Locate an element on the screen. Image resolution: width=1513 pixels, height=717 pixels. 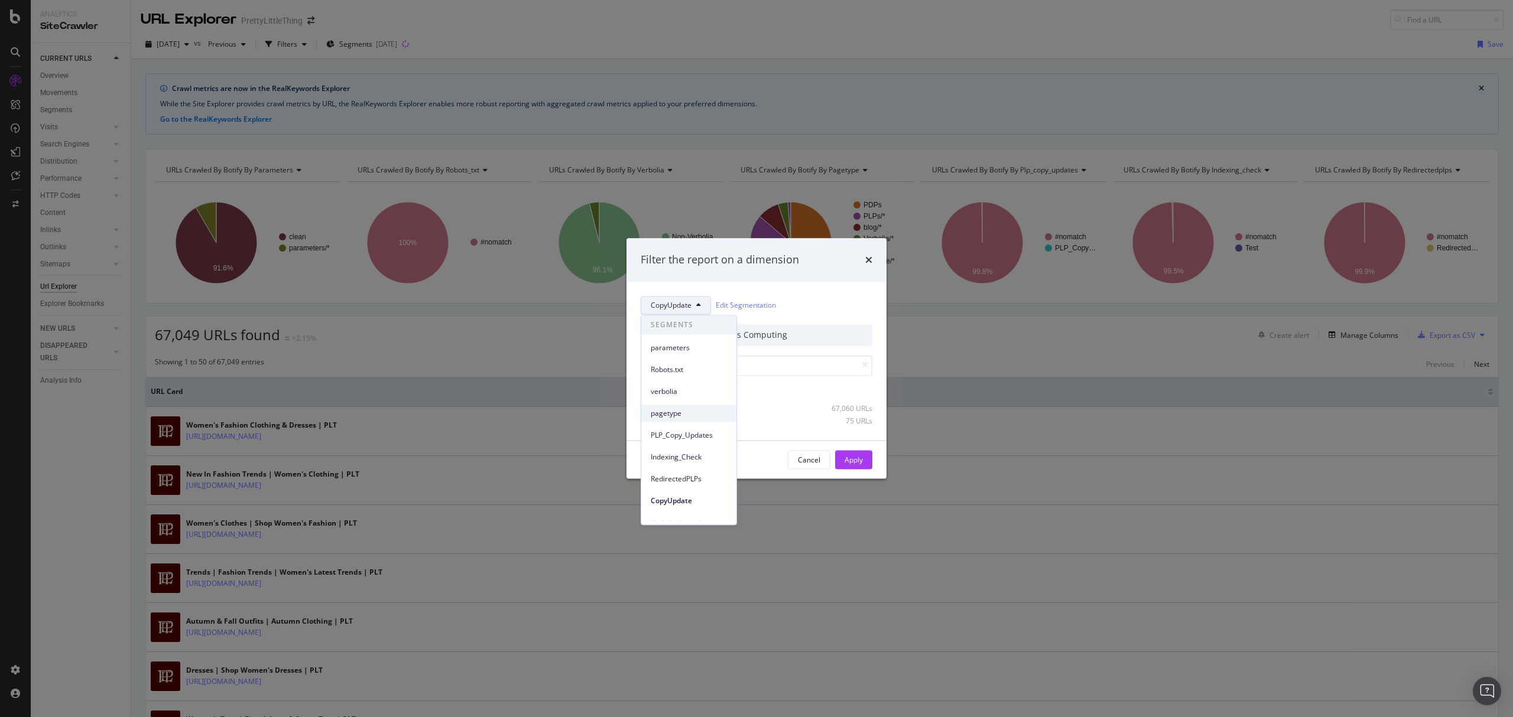
span: verbolia is located at coordinates (688, 392).